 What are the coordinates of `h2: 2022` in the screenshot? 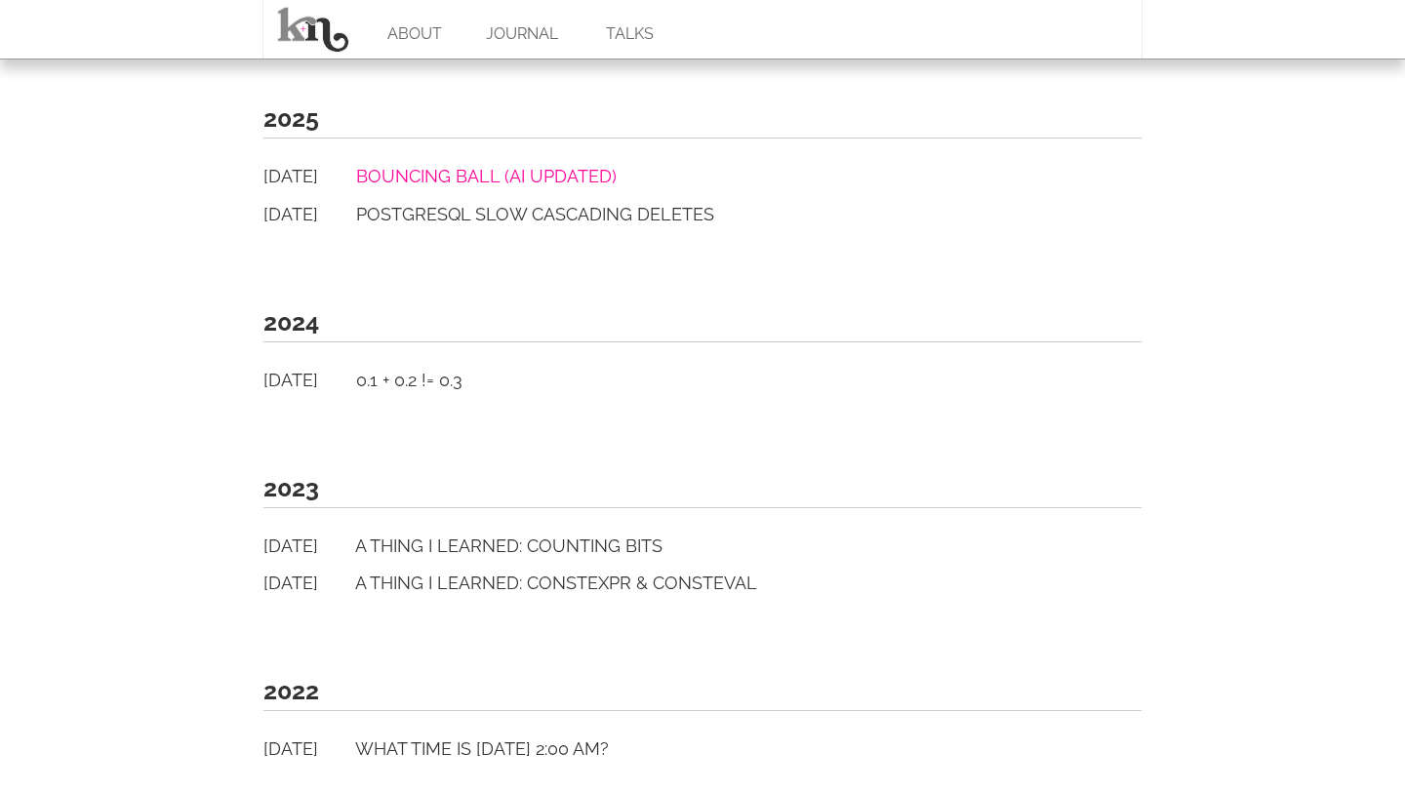 It's located at (703, 691).